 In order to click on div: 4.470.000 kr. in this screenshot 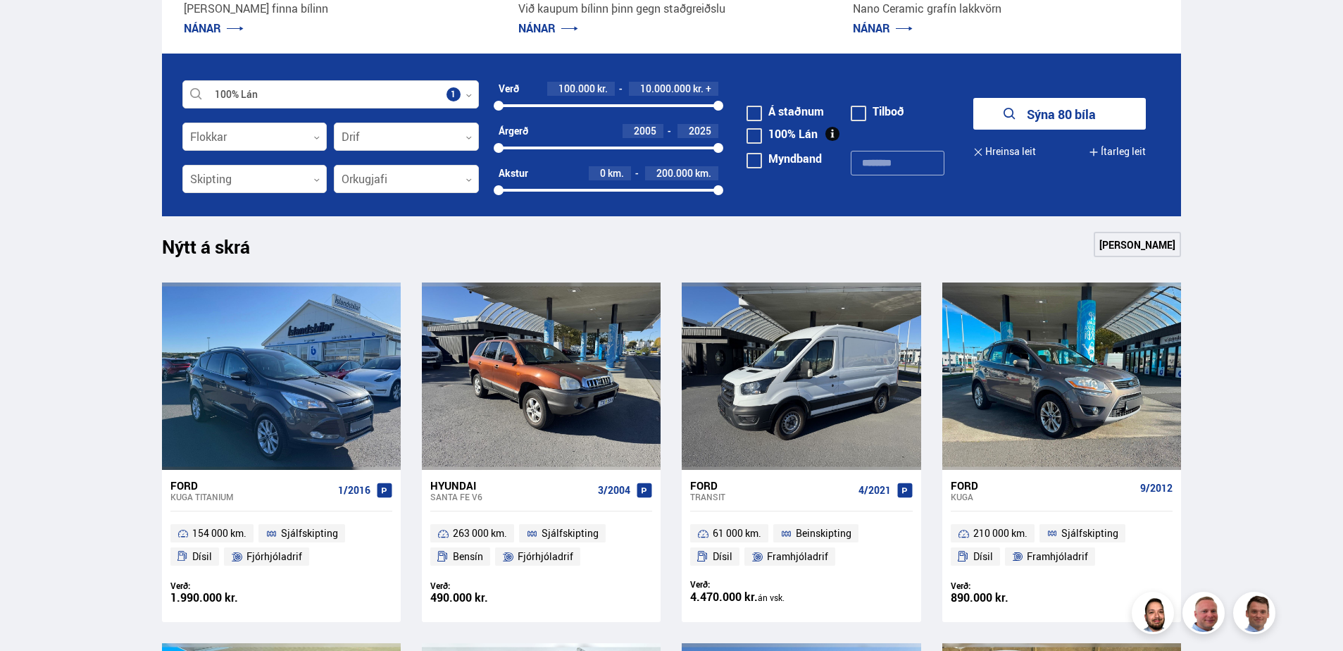, I will do `click(746, 597)`.